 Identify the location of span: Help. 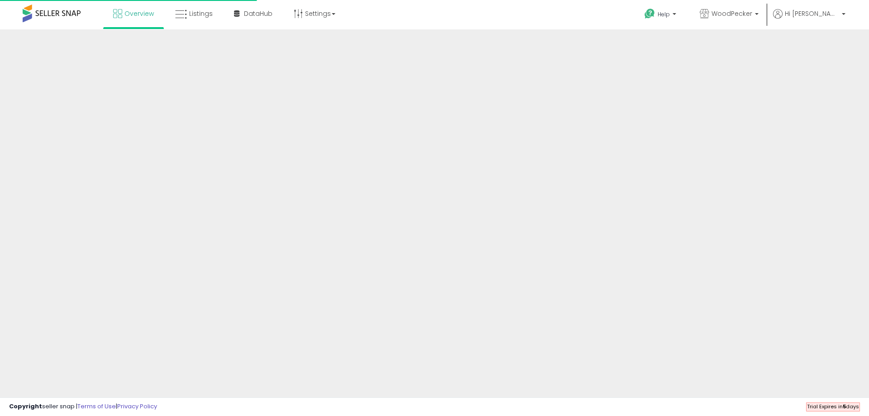
(664, 14).